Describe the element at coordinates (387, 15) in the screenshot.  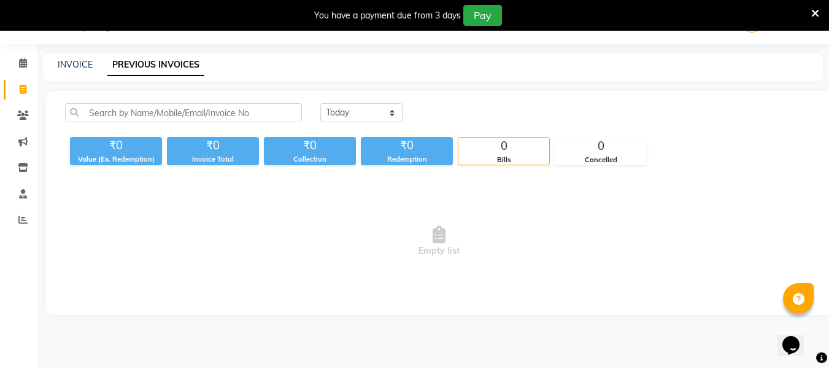
I see `div: You have a payment due from 3 days` at that location.